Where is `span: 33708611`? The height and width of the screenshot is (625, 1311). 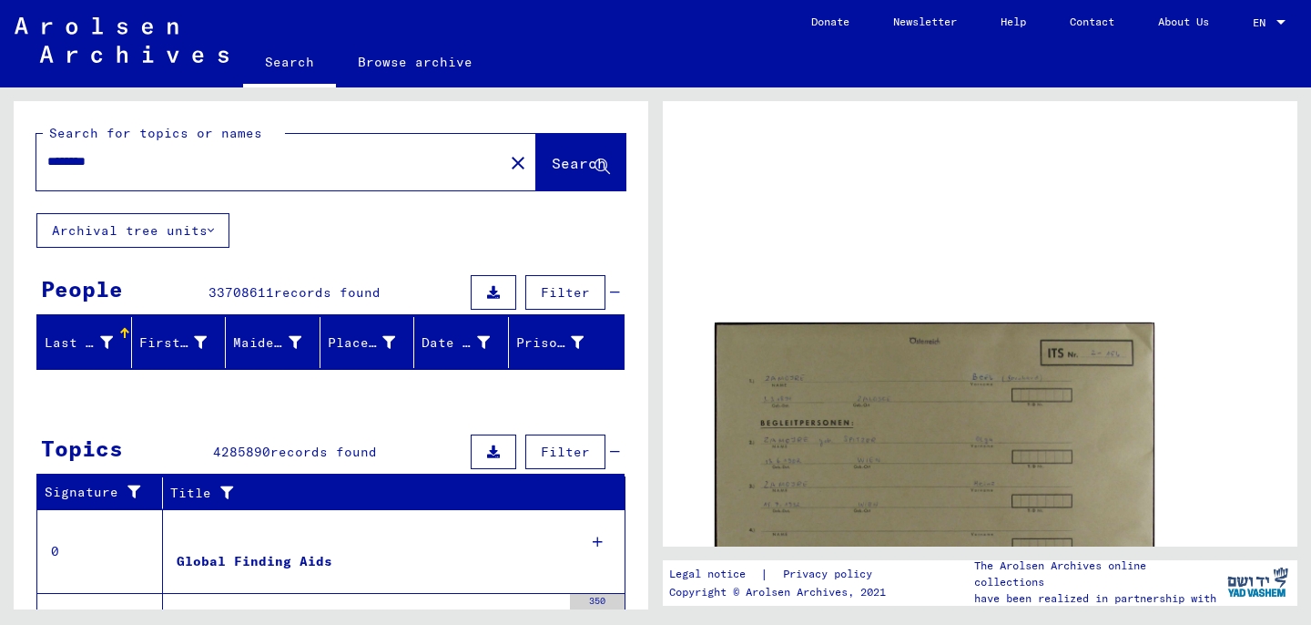 span: 33708611 is located at coordinates (241, 292).